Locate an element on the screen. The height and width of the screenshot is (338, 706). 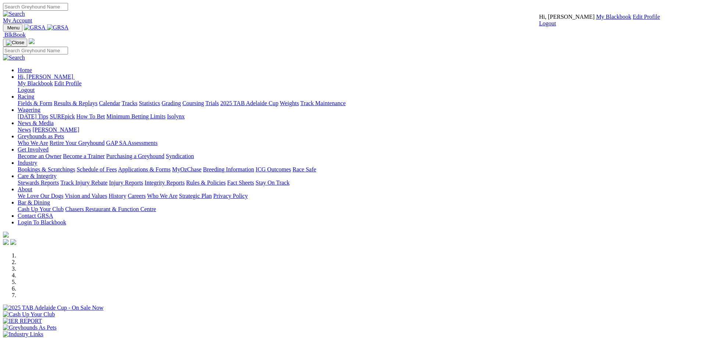
img: facebook.svg is located at coordinates (6, 242).